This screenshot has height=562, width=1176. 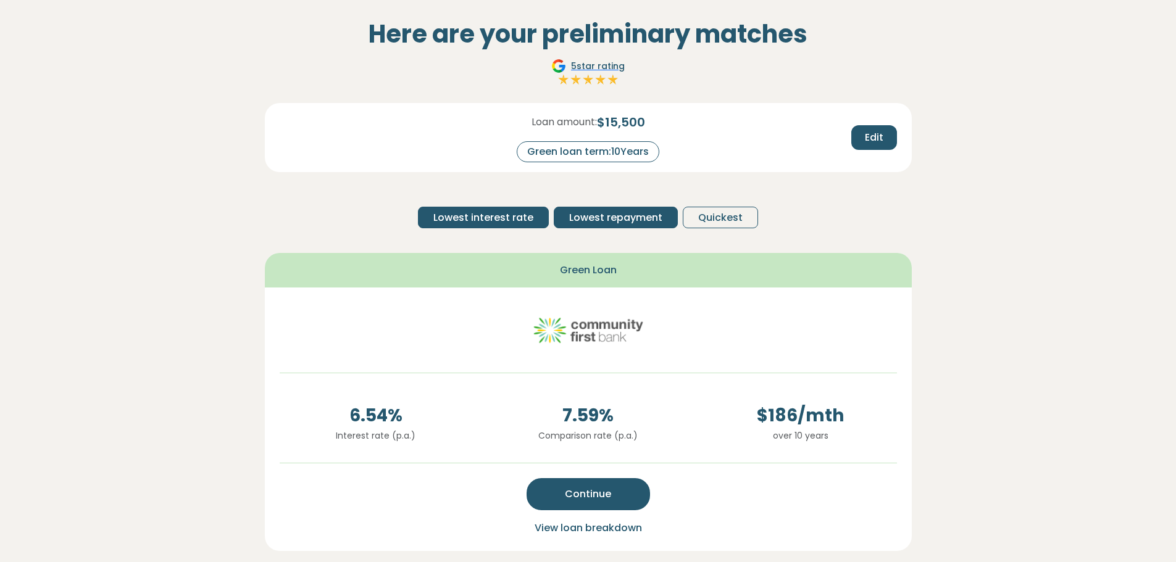 I want to click on p: Interest rate (p.a.), so click(x=376, y=436).